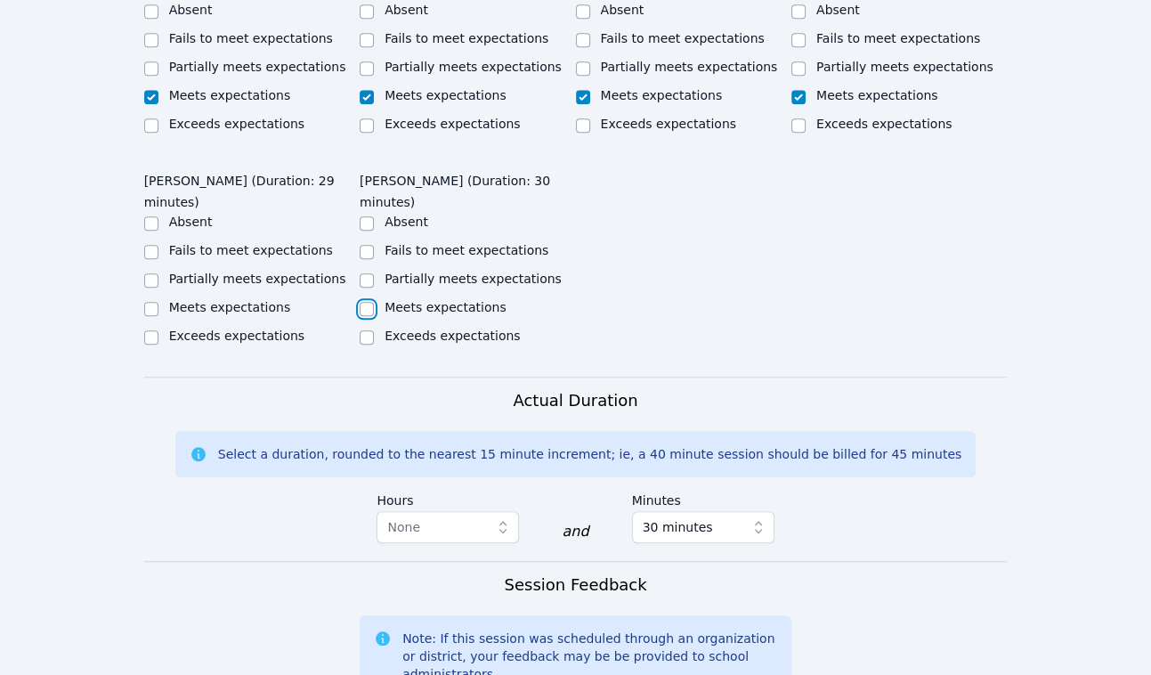 The height and width of the screenshot is (675, 1151). I want to click on button: 30 minutes, so click(703, 527).